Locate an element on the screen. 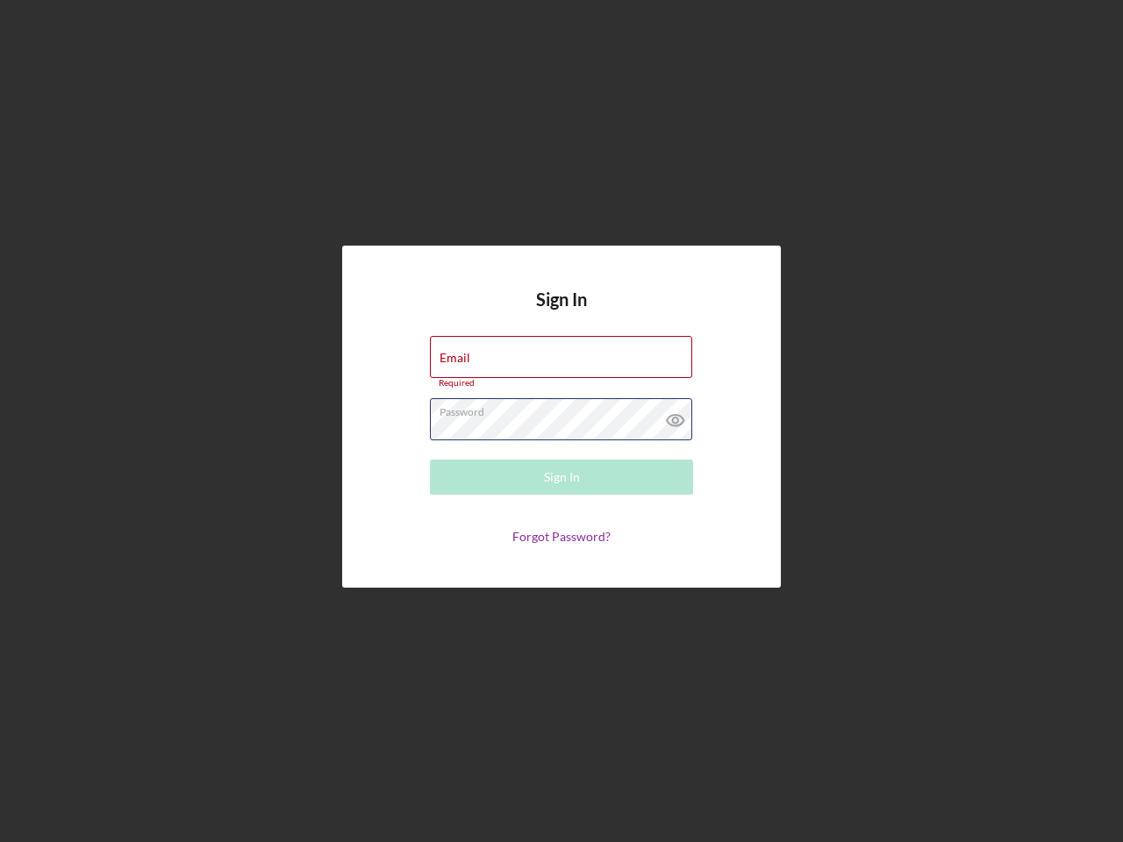  div: Required is located at coordinates (561, 383).